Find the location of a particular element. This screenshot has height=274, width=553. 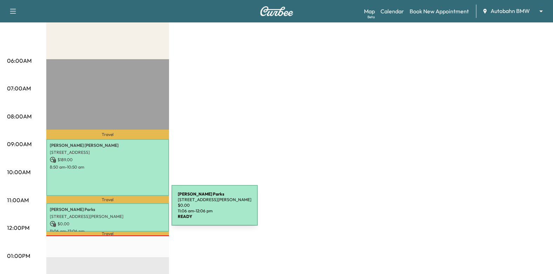

p: 11:06 am - 12:06 pm is located at coordinates (108, 231).